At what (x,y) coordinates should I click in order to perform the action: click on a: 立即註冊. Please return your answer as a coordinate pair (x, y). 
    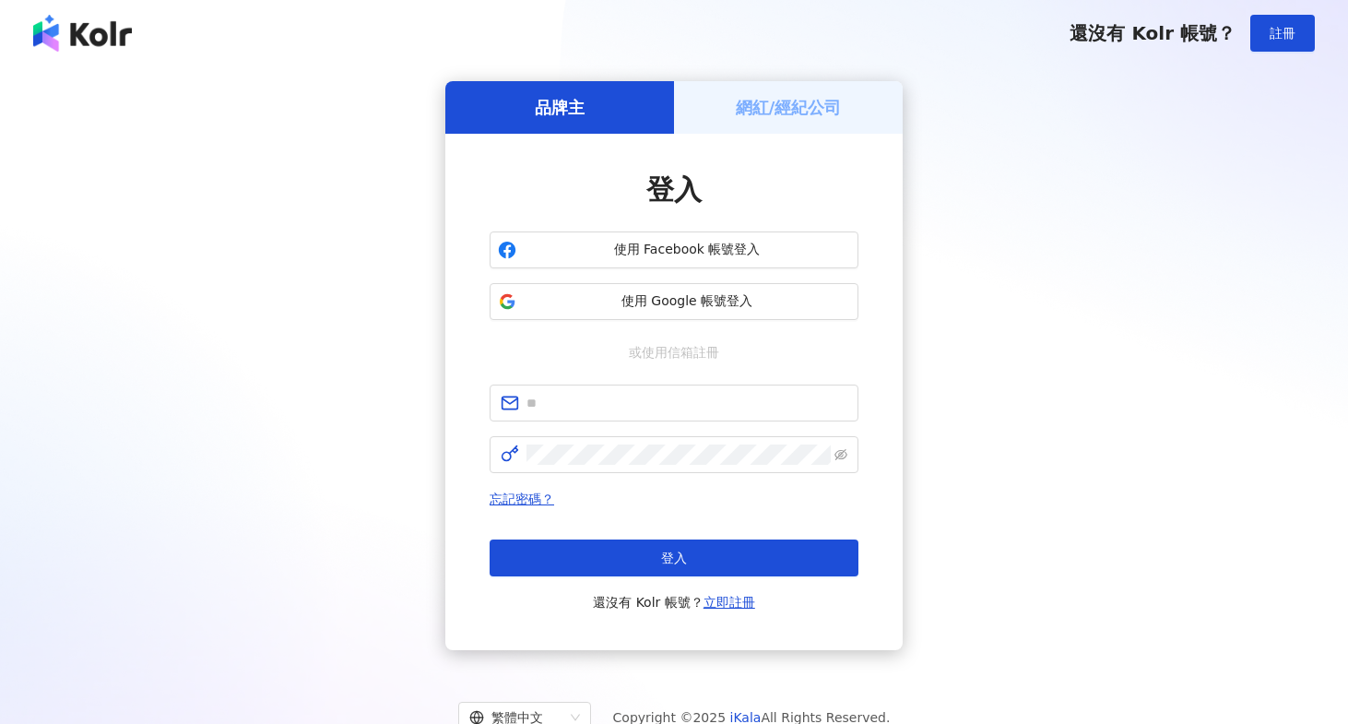
    Looking at the image, I should click on (729, 602).